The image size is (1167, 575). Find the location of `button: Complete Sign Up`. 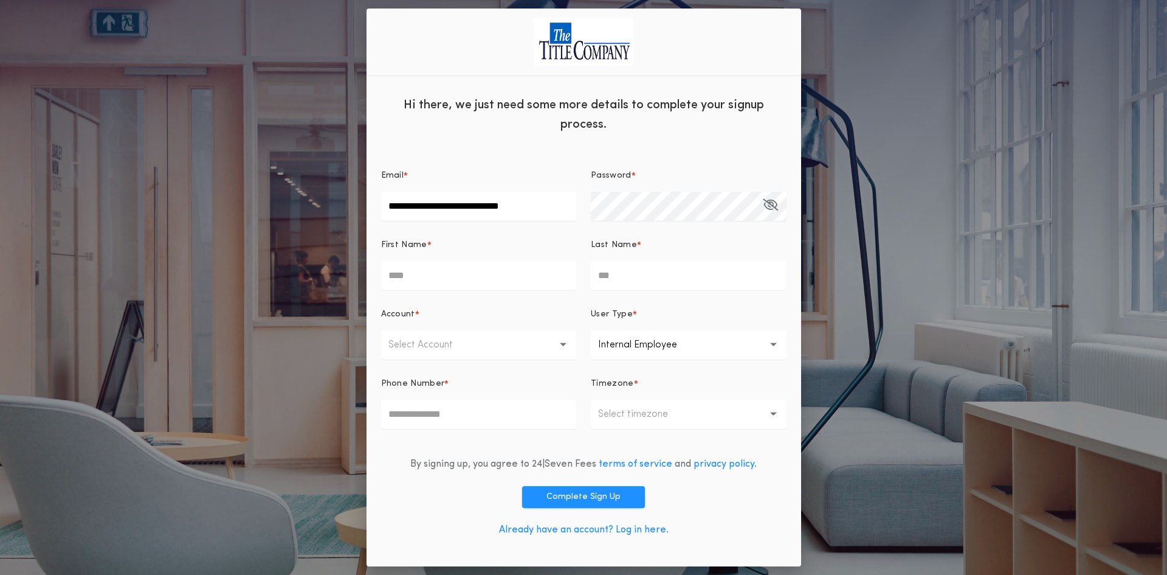

button: Complete Sign Up is located at coordinates (584, 497).